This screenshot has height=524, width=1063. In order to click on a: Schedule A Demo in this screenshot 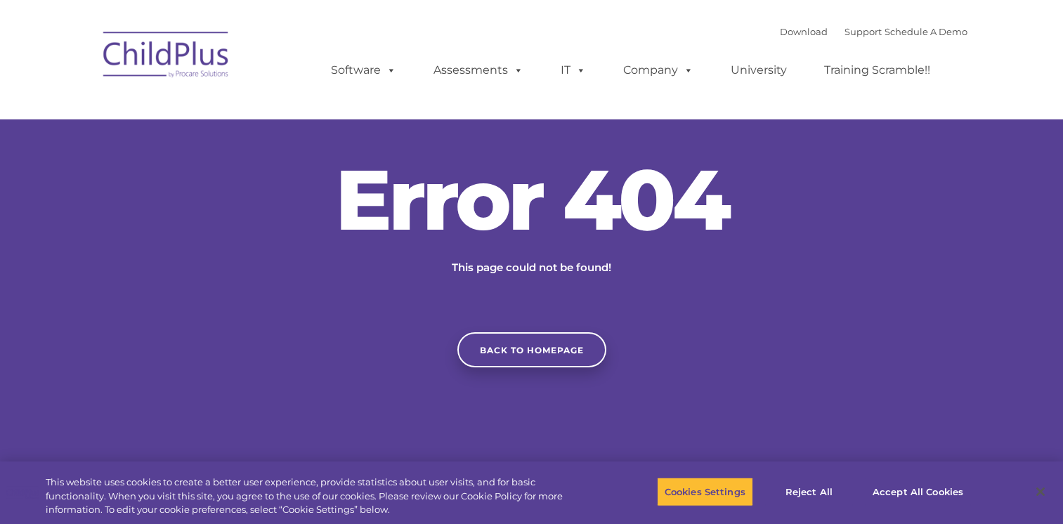, I will do `click(926, 32)`.